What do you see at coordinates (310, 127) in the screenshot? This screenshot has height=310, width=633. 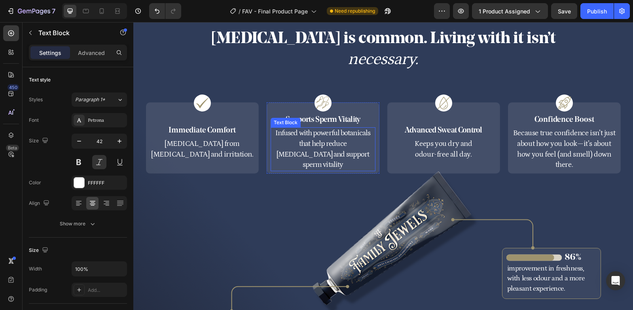 I see `p: Keeps you dry and odour-free all day.` at bounding box center [310, 127].